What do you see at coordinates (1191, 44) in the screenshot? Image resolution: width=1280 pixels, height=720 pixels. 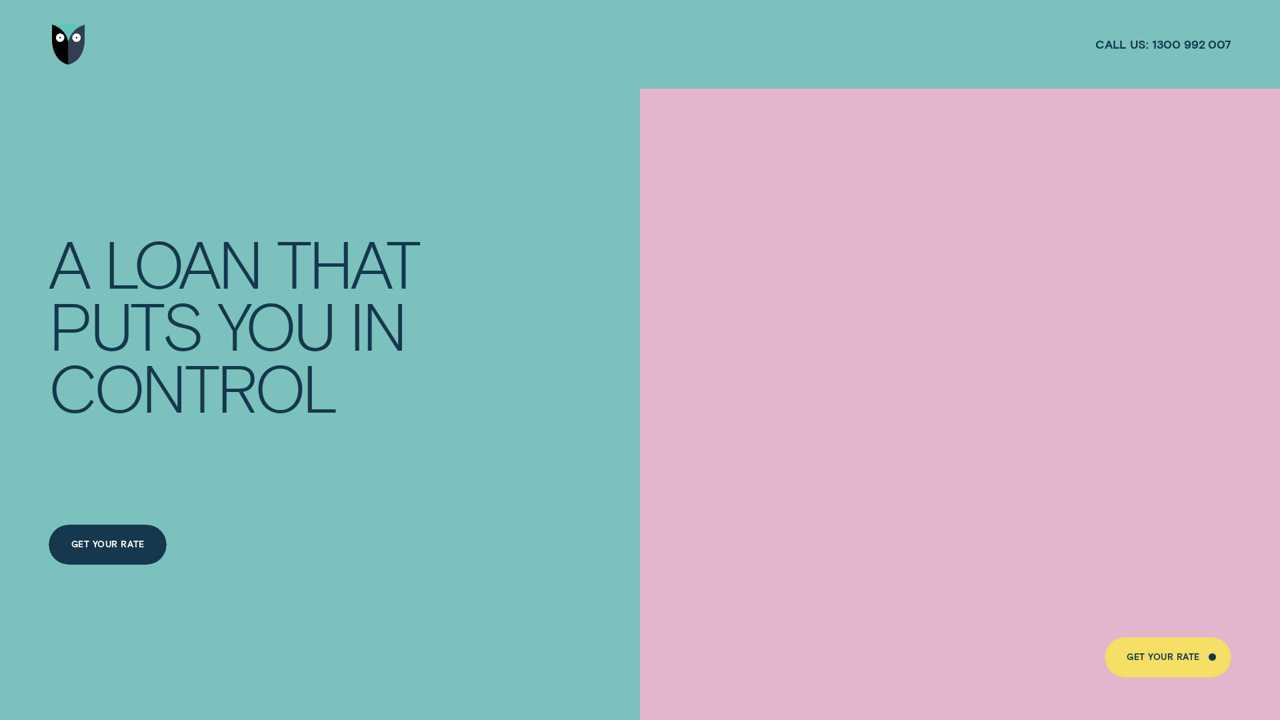 I see `span: 1300 992 007` at bounding box center [1191, 44].